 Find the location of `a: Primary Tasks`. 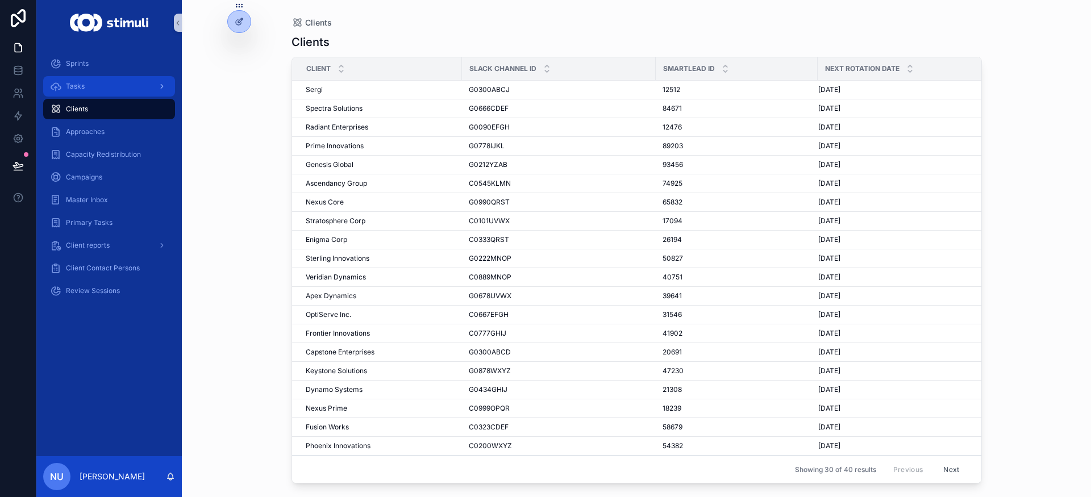

a: Primary Tasks is located at coordinates (109, 223).